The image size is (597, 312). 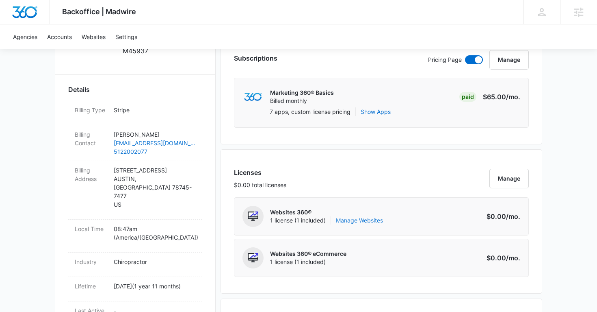 What do you see at coordinates (93, 37) in the screenshot?
I see `a: Websites` at bounding box center [93, 37].